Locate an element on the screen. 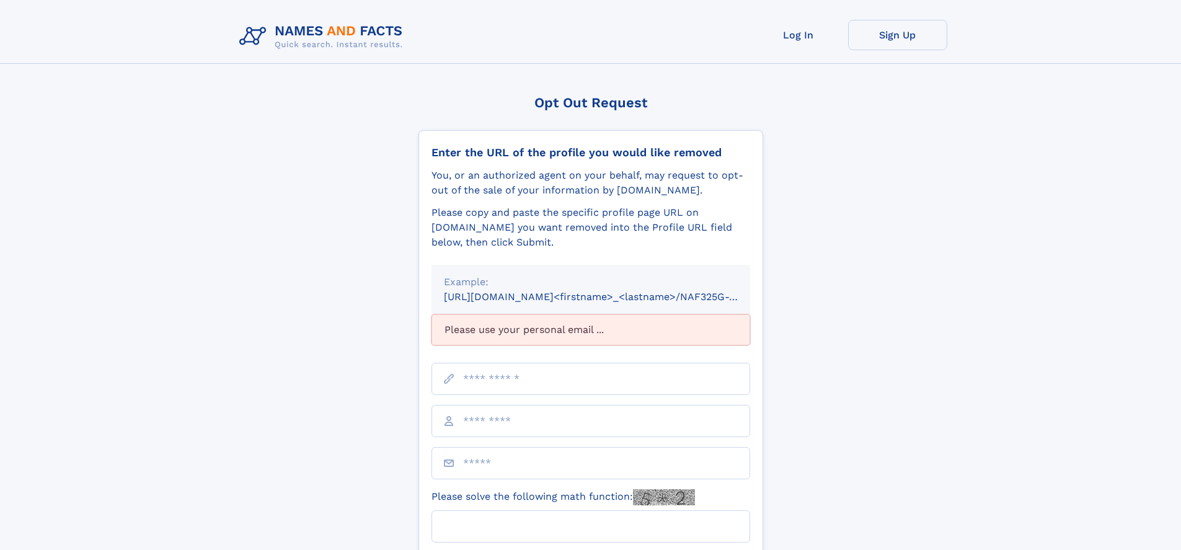 Image resolution: width=1181 pixels, height=550 pixels. div: Opt Out Request is located at coordinates (591, 102).